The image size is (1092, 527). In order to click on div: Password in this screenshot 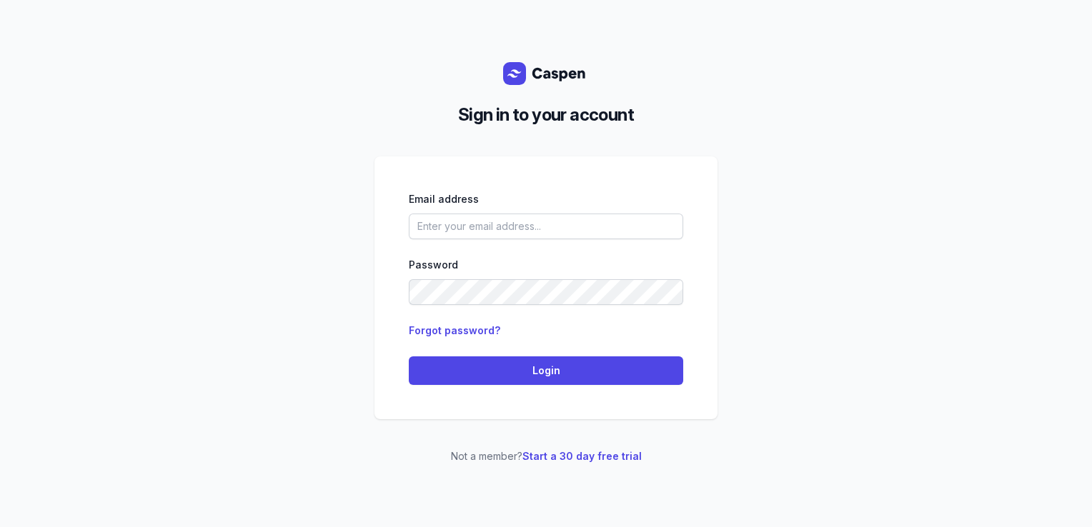, I will do `click(546, 265)`.